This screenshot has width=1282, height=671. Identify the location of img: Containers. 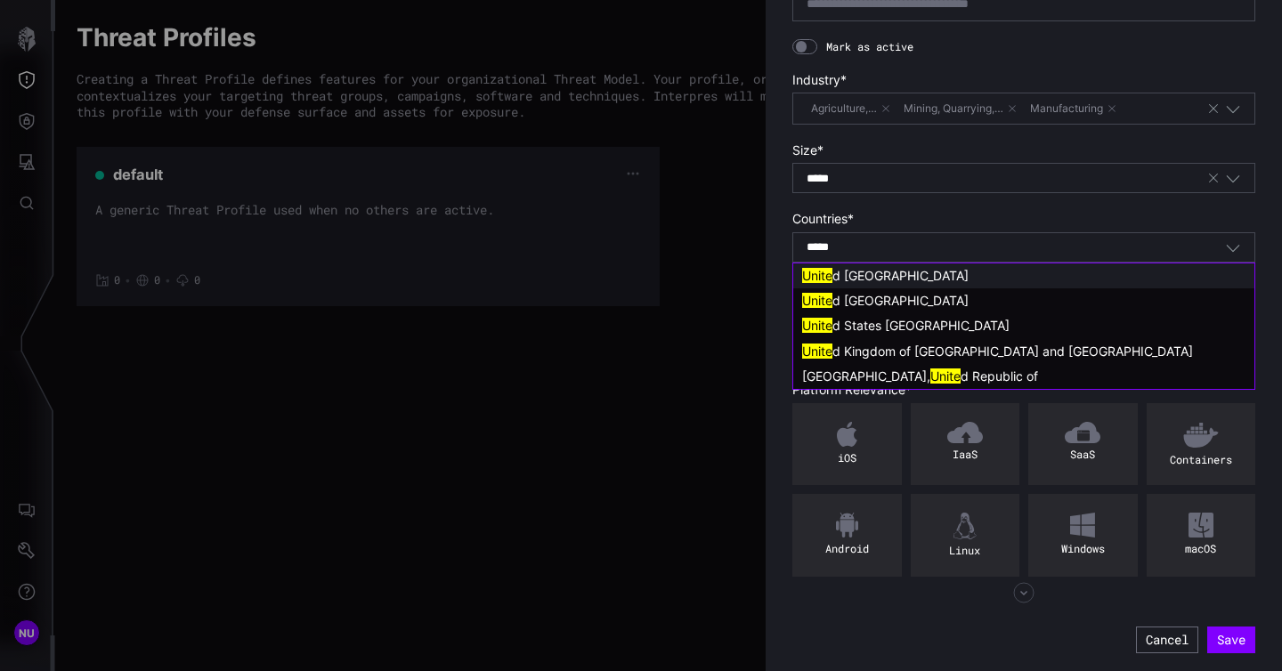
(1201, 435).